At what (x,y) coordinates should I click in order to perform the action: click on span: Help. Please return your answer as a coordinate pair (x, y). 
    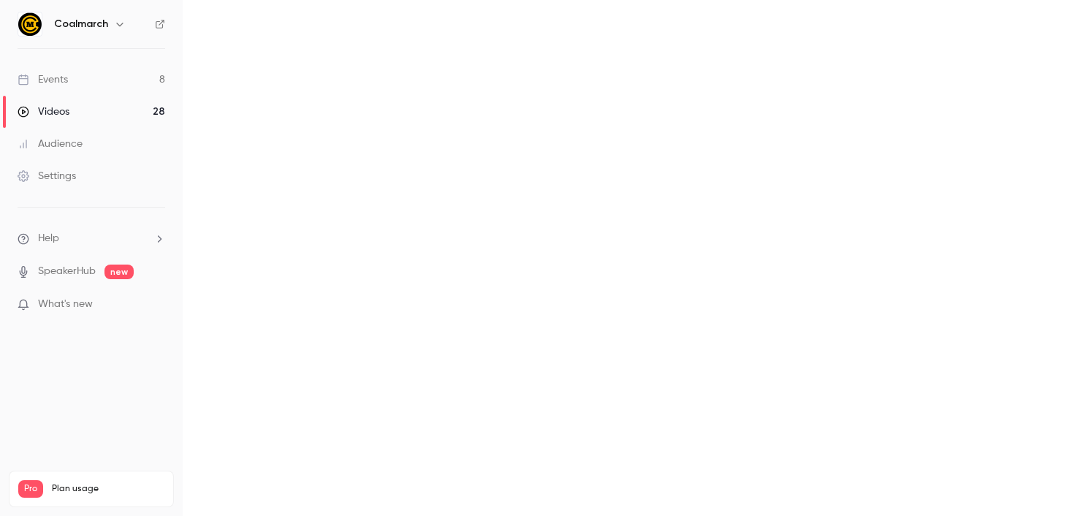
    Looking at the image, I should click on (48, 238).